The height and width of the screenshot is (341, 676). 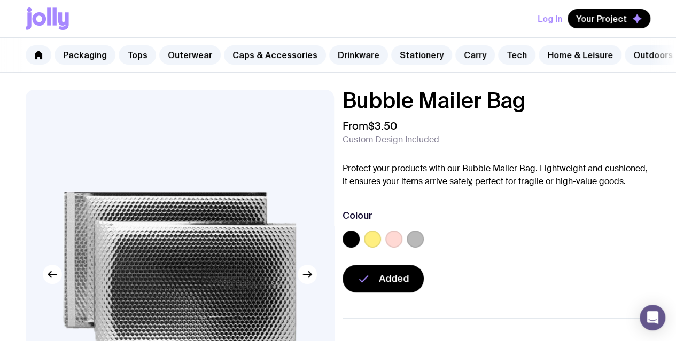 What do you see at coordinates (358, 55) in the screenshot?
I see `a: Drinkware` at bounding box center [358, 55].